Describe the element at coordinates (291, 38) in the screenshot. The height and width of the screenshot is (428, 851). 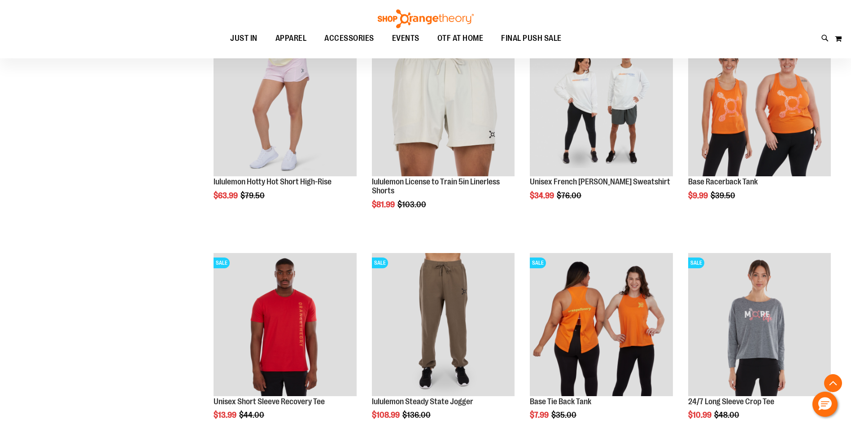
I see `span: APPAREL` at that location.